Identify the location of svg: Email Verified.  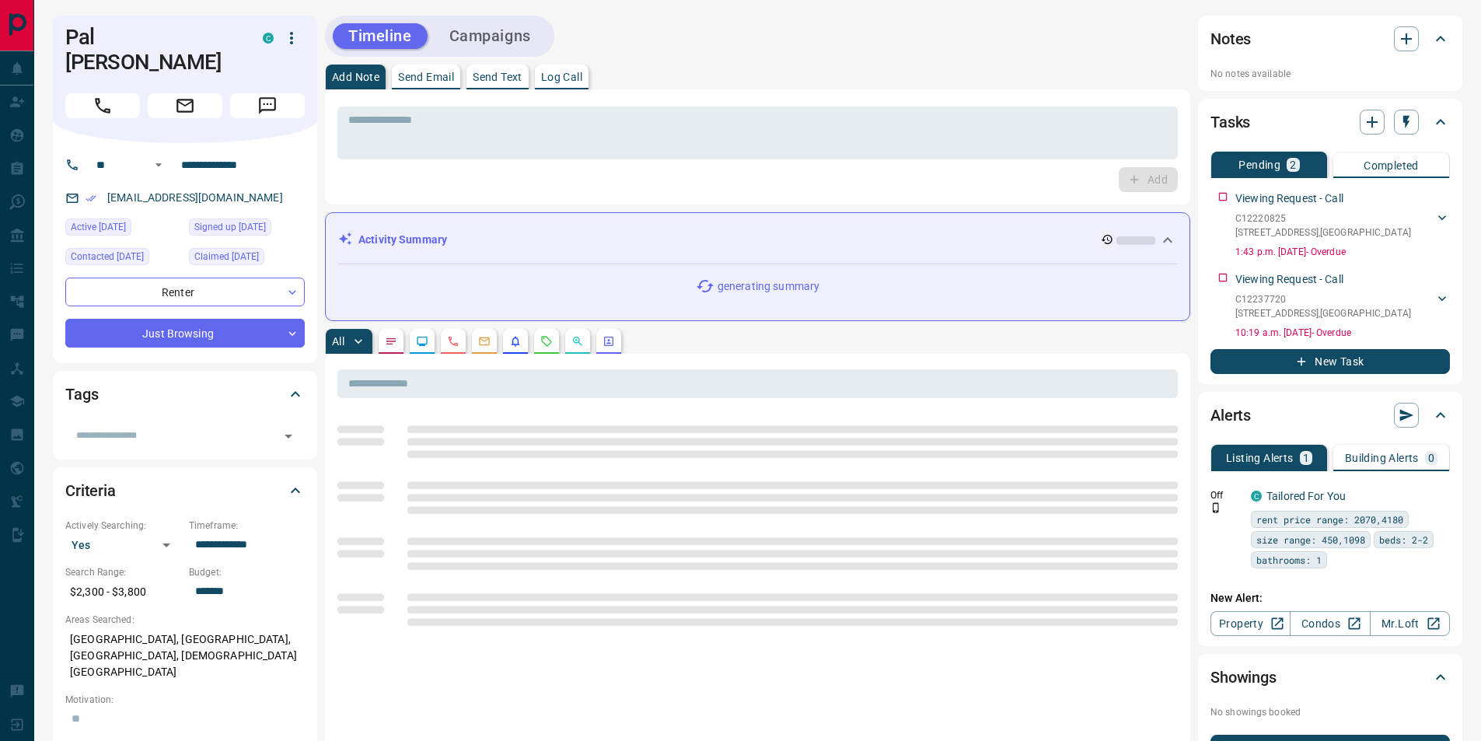
(91, 198).